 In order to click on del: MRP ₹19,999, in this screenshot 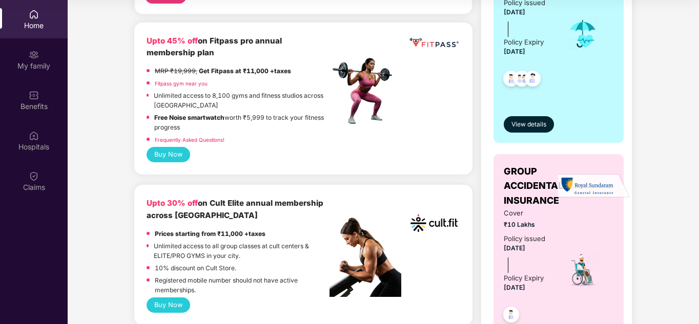, I will do `click(176, 71)`.